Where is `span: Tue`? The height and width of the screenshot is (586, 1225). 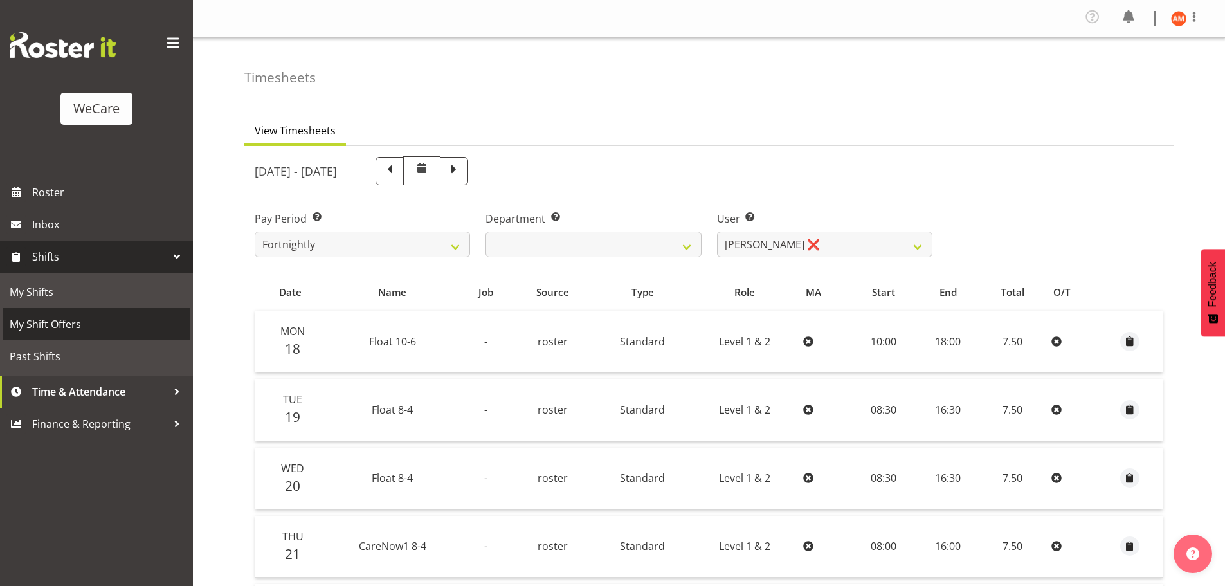
span: Tue is located at coordinates (293, 399).